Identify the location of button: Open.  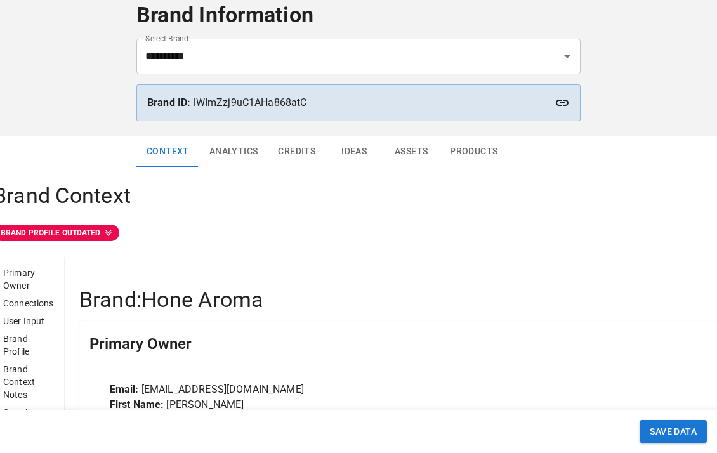
(567, 56).